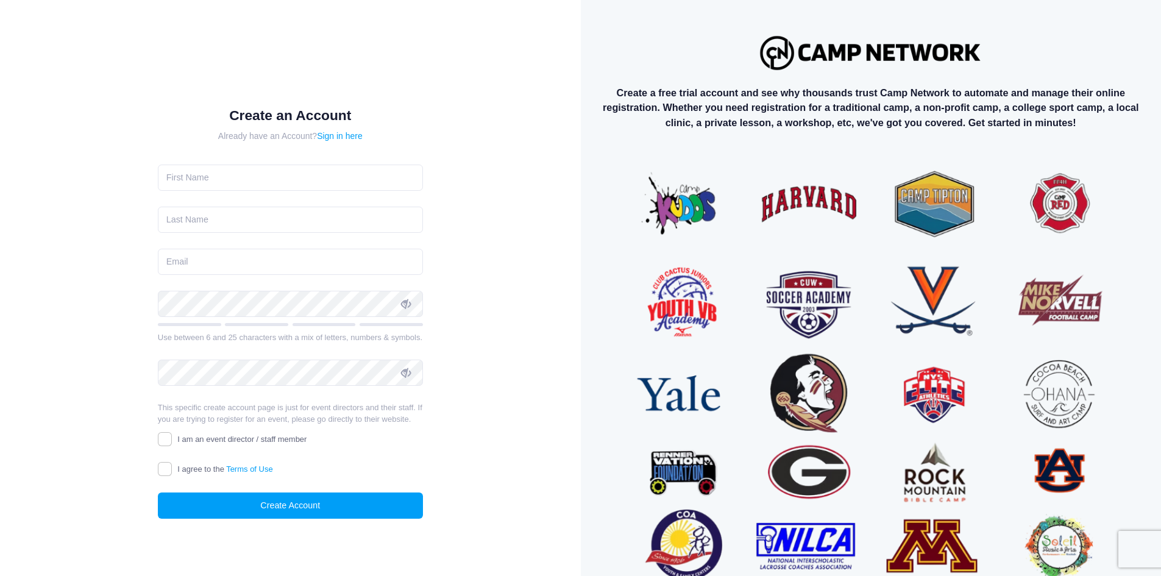 This screenshot has width=1161, height=576. What do you see at coordinates (290, 219) in the screenshot?
I see `input: Last Name` at bounding box center [290, 219].